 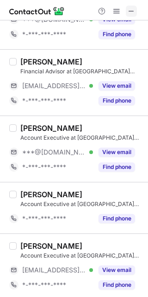 I want to click on img: ContactOut v5.3.10, so click(x=37, y=11).